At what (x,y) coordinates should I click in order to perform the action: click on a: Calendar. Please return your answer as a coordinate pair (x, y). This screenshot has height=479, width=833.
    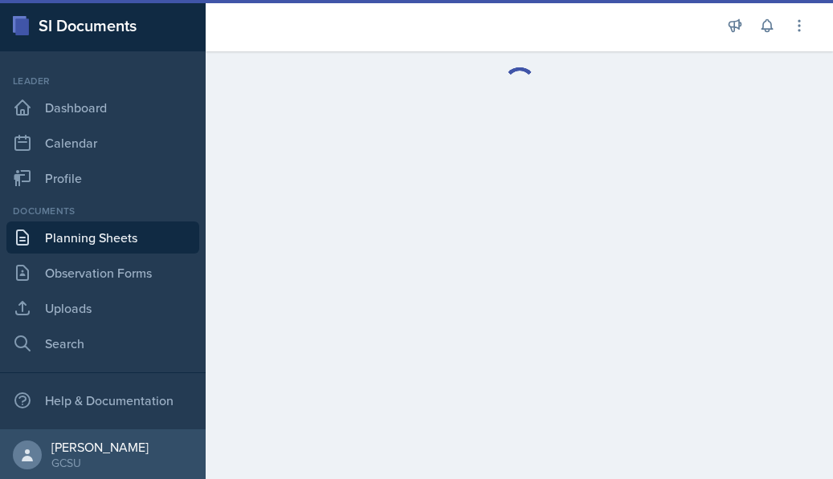
    Looking at the image, I should click on (103, 143).